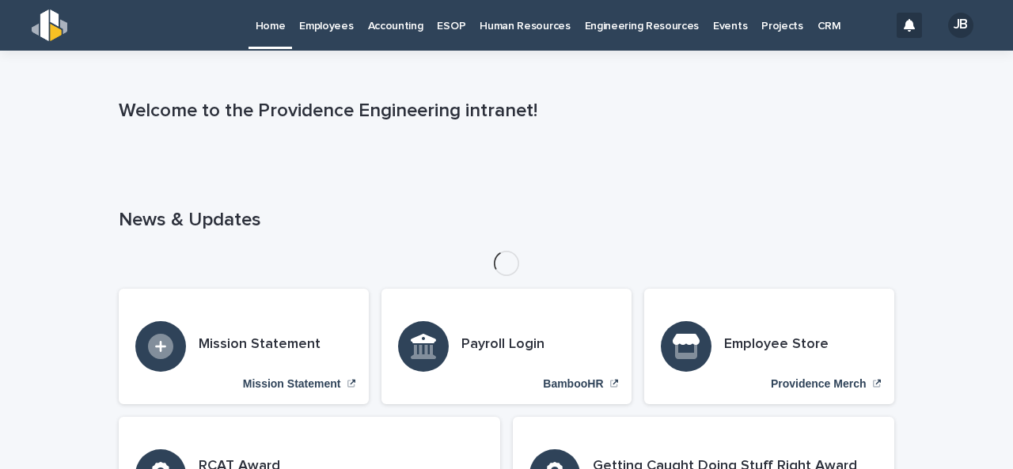 The width and height of the screenshot is (1013, 469). I want to click on h3: Payroll Login, so click(503, 345).